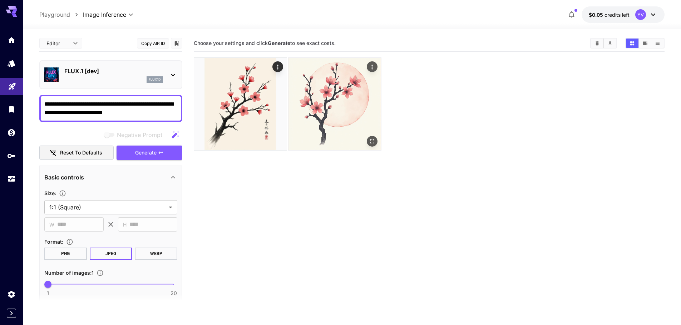  I want to click on button: Show media in grid view, so click(632, 43).